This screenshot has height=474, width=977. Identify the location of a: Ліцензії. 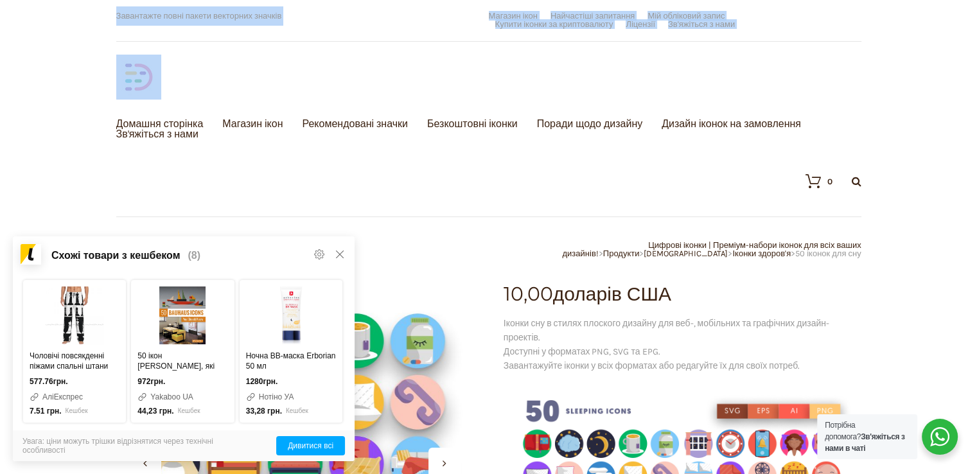
(641, 24).